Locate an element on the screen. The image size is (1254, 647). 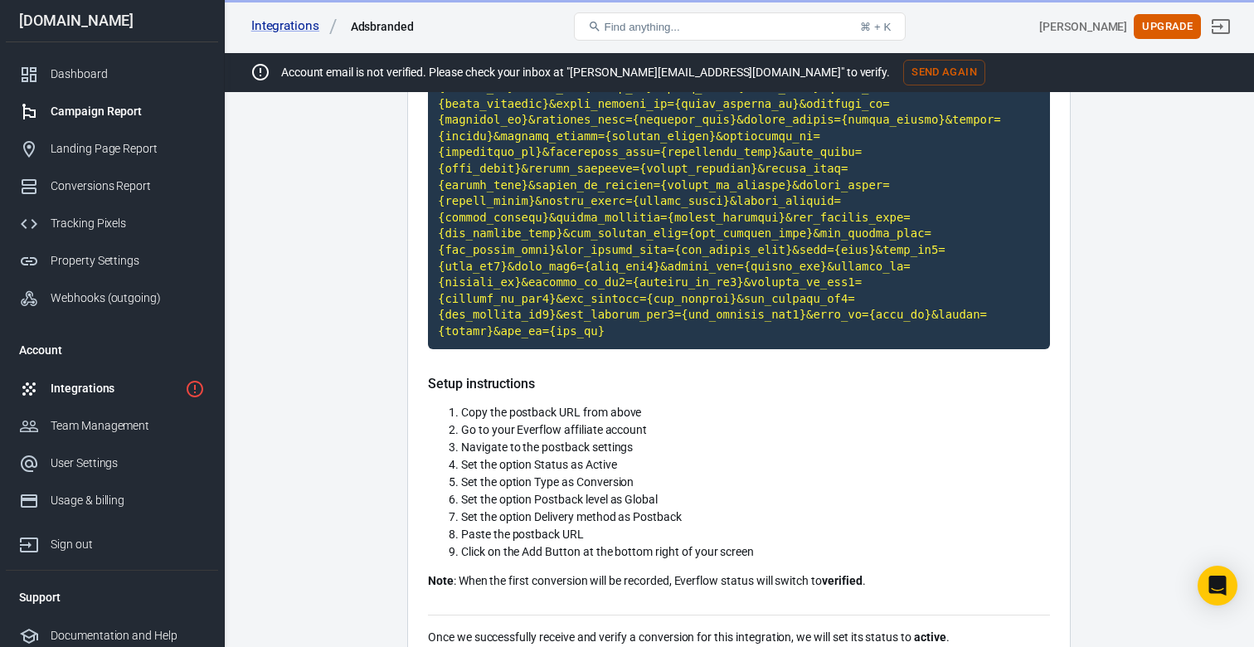
a: Tracking Pixels is located at coordinates (112, 223).